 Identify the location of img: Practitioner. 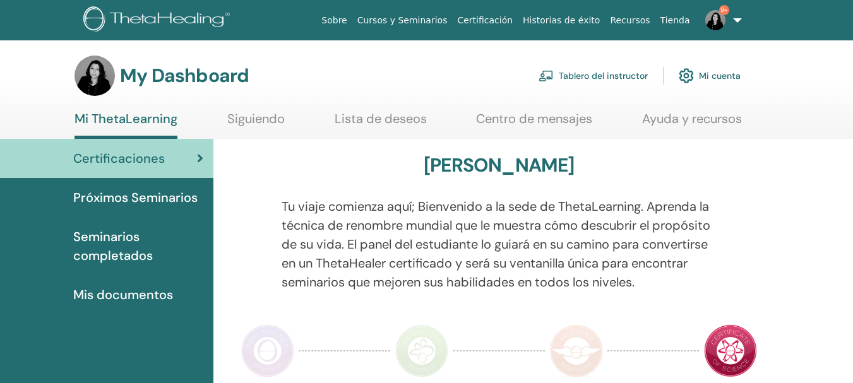
(268, 351).